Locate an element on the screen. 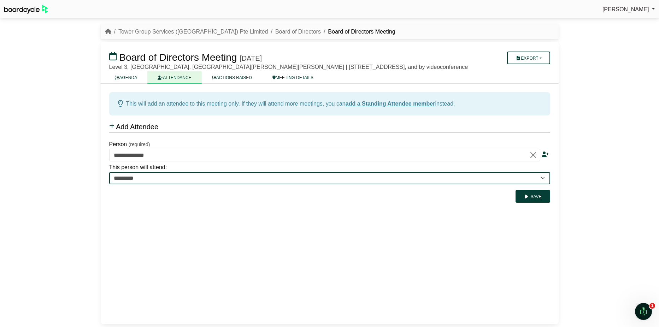 The width and height of the screenshot is (659, 327). div: This will add an attendee to this meeting only. If they will attend more meetings, you can instead. is located at coordinates (290, 104).